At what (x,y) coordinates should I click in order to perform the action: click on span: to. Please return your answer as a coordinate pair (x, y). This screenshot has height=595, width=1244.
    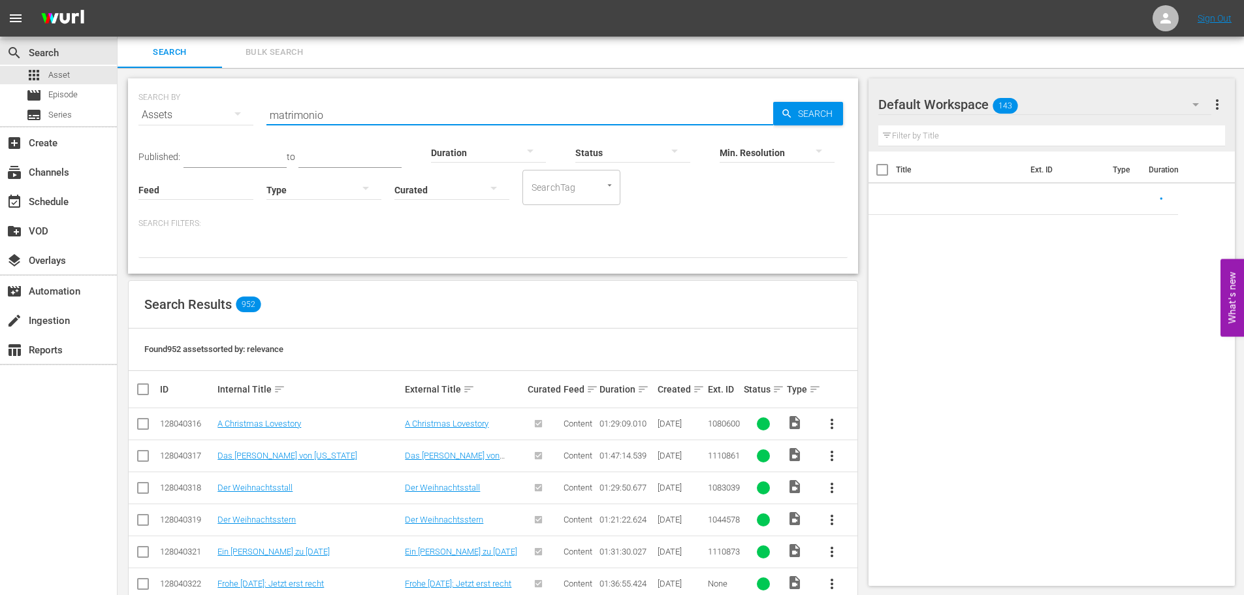
    Looking at the image, I should click on (291, 157).